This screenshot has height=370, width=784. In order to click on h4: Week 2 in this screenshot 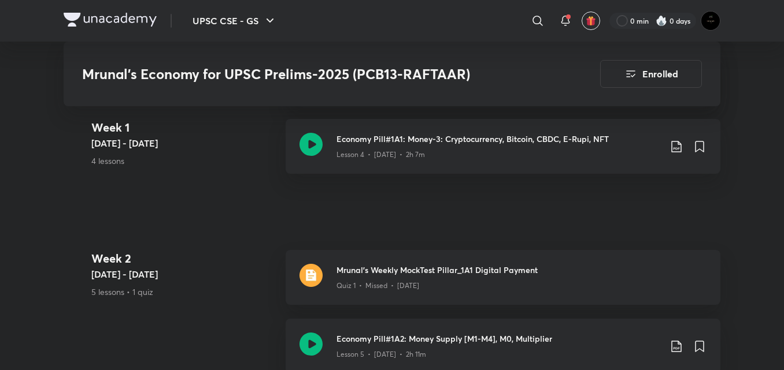, I will do `click(184, 259)`.